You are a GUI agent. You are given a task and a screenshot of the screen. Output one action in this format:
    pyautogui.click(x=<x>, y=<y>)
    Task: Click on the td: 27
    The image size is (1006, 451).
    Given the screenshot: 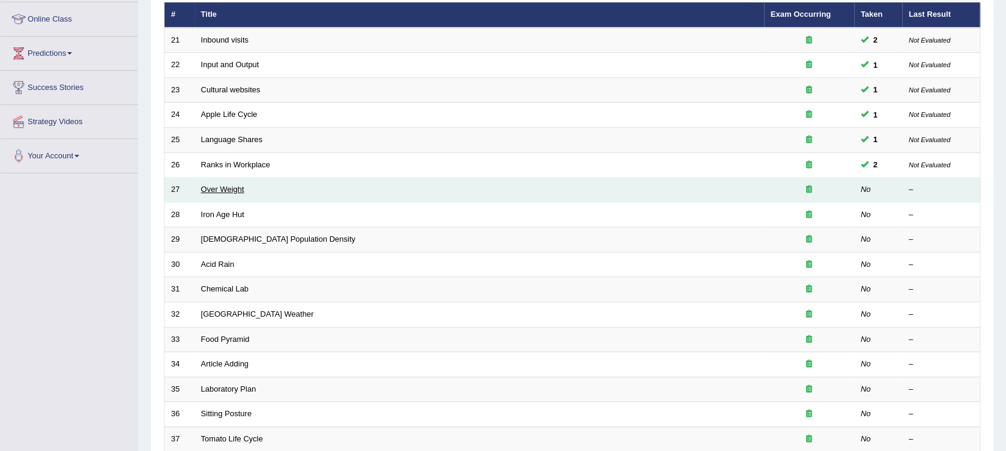 What is the action you would take?
    pyautogui.click(x=179, y=190)
    